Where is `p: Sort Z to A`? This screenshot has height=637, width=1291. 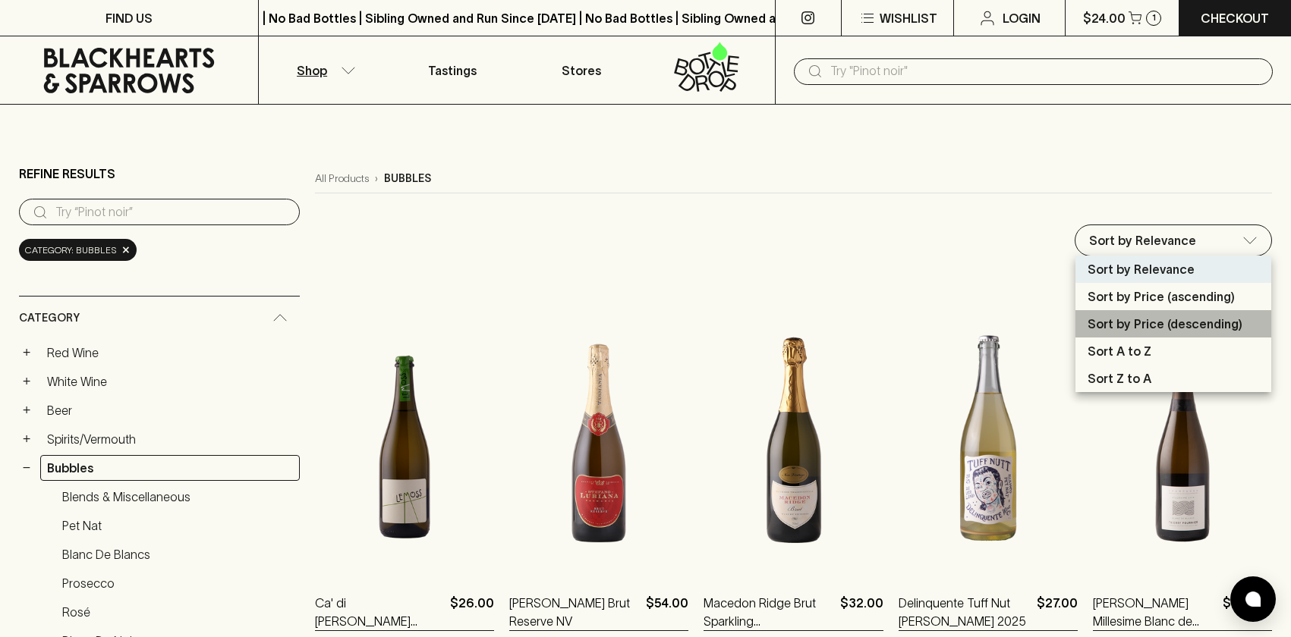 p: Sort Z to A is located at coordinates (1119, 379).